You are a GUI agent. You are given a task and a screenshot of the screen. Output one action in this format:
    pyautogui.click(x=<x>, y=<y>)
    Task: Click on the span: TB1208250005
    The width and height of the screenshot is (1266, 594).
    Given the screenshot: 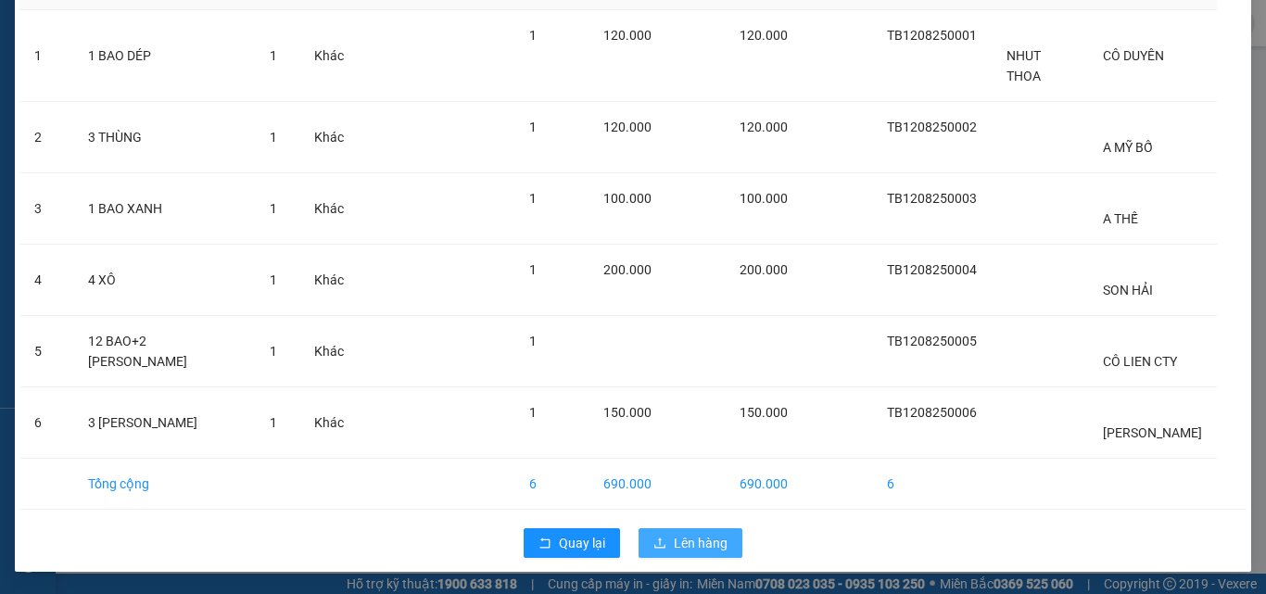 What is the action you would take?
    pyautogui.click(x=931, y=341)
    